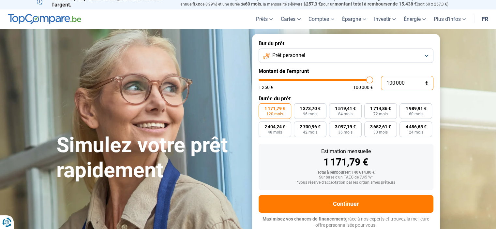 The image size is (496, 229). What do you see at coordinates (346, 127) in the screenshot?
I see `span: 3 097,19 €` at bounding box center [346, 127].